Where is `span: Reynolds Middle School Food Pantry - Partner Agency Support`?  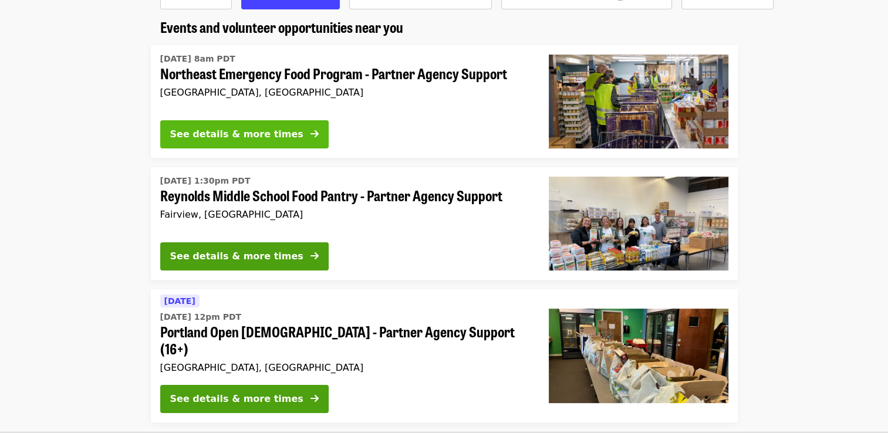 span: Reynolds Middle School Food Pantry - Partner Agency Support is located at coordinates (345, 196).